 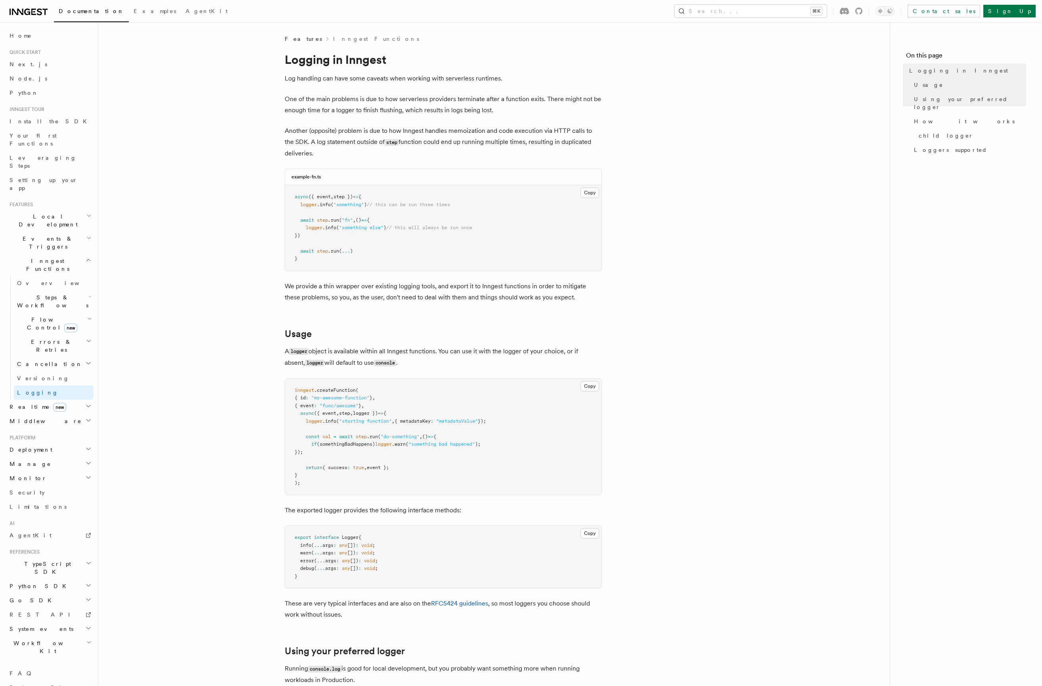 I want to click on button: Middleware, so click(x=50, y=421).